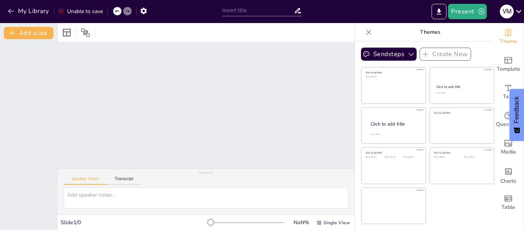  What do you see at coordinates (509, 147) in the screenshot?
I see `div: Add images, graphics, shapes or video` at bounding box center [509, 147].